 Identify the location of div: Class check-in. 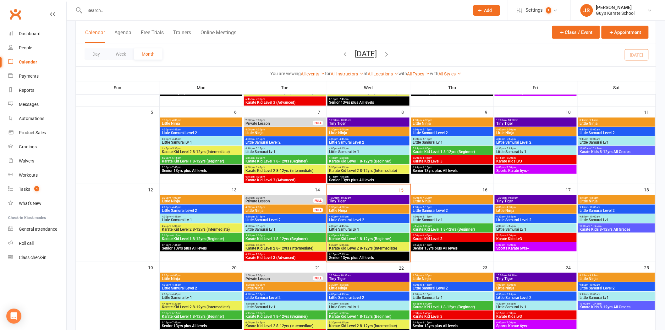
(33, 257).